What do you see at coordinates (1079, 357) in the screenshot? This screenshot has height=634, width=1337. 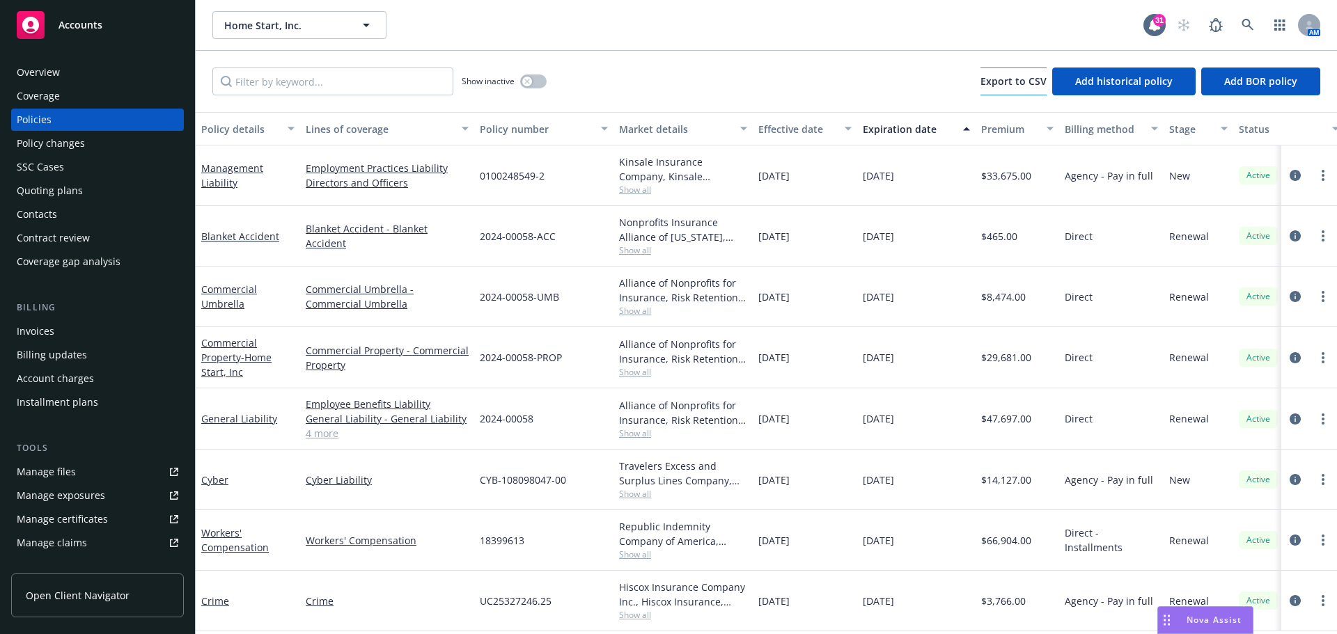 I see `span: Direct` at bounding box center [1079, 357].